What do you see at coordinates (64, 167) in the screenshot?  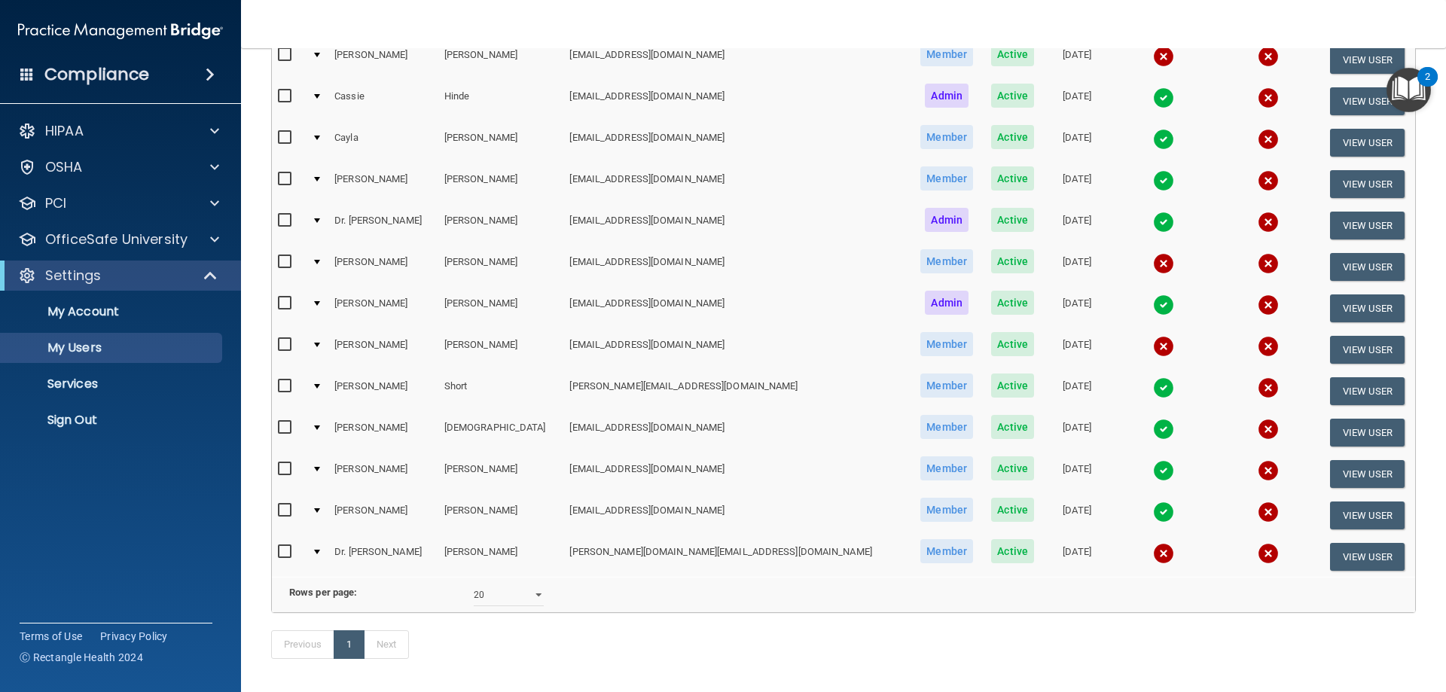 I see `p: OSHA` at bounding box center [64, 167].